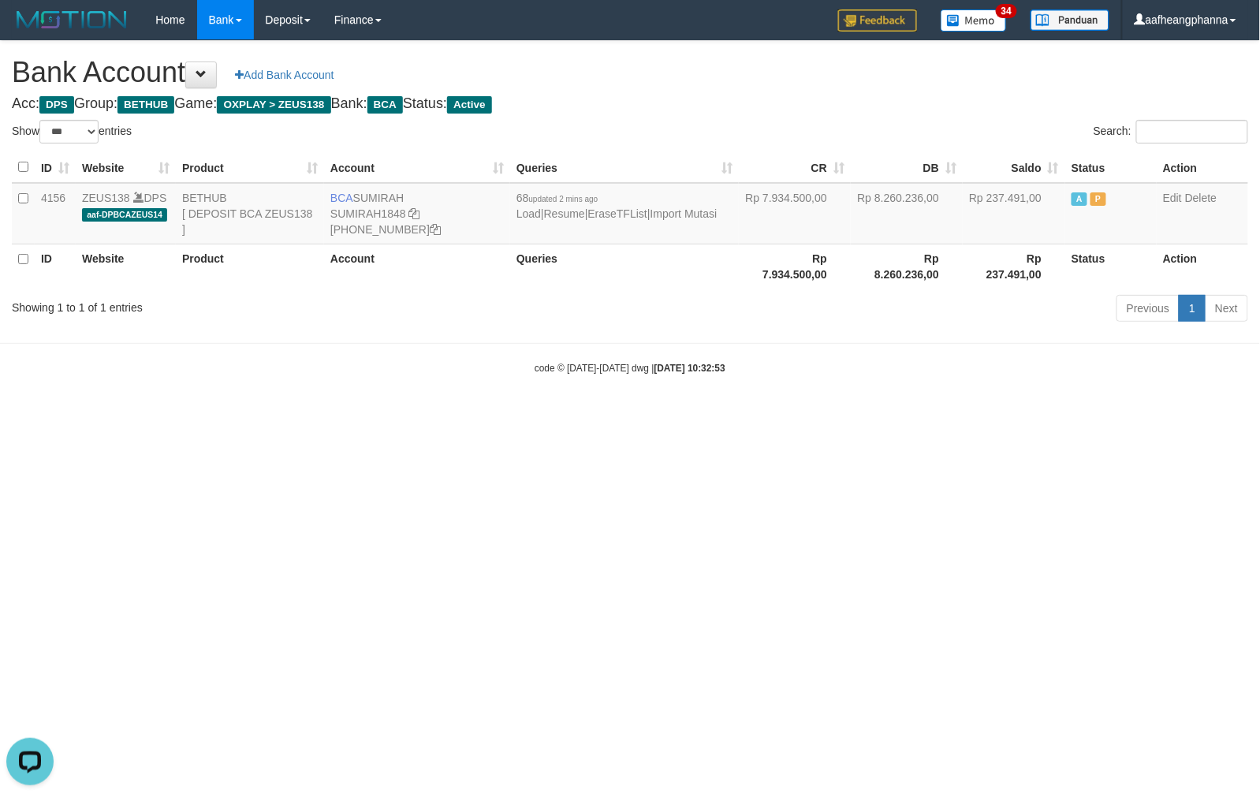 The height and width of the screenshot is (798, 1260). What do you see at coordinates (565, 214) in the screenshot?
I see `a: Resume` at bounding box center [565, 214].